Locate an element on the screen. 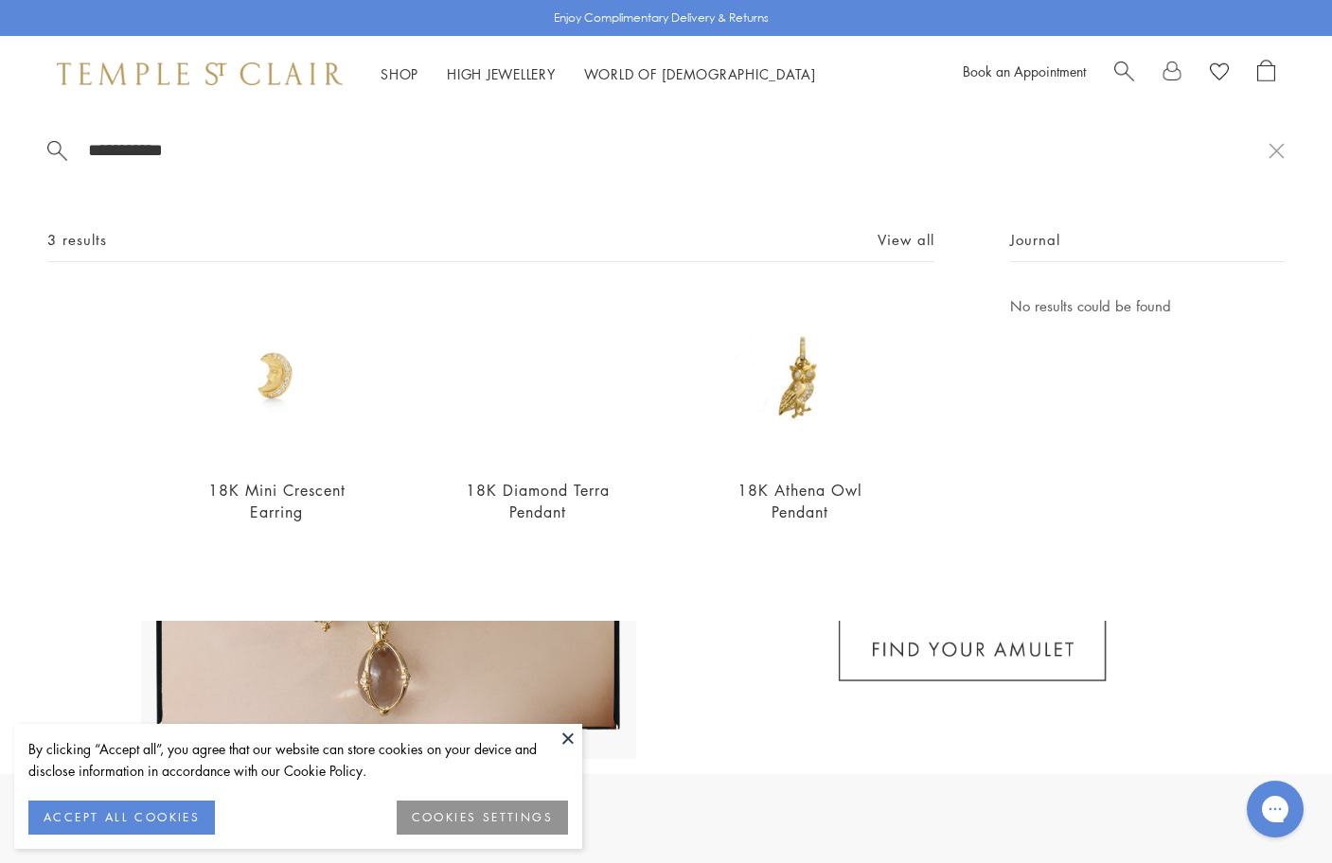 This screenshot has height=863, width=1332. p: No results could be found is located at coordinates (1147, 306).